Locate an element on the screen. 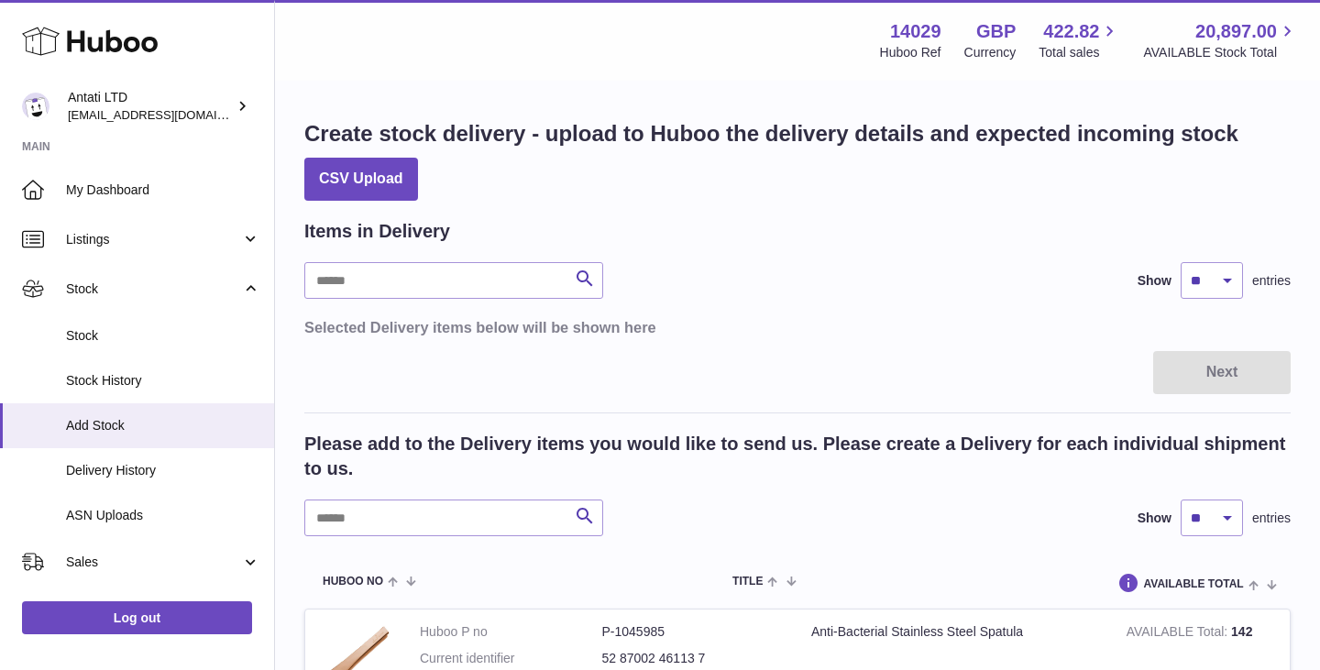  span: Listings is located at coordinates (153, 239).